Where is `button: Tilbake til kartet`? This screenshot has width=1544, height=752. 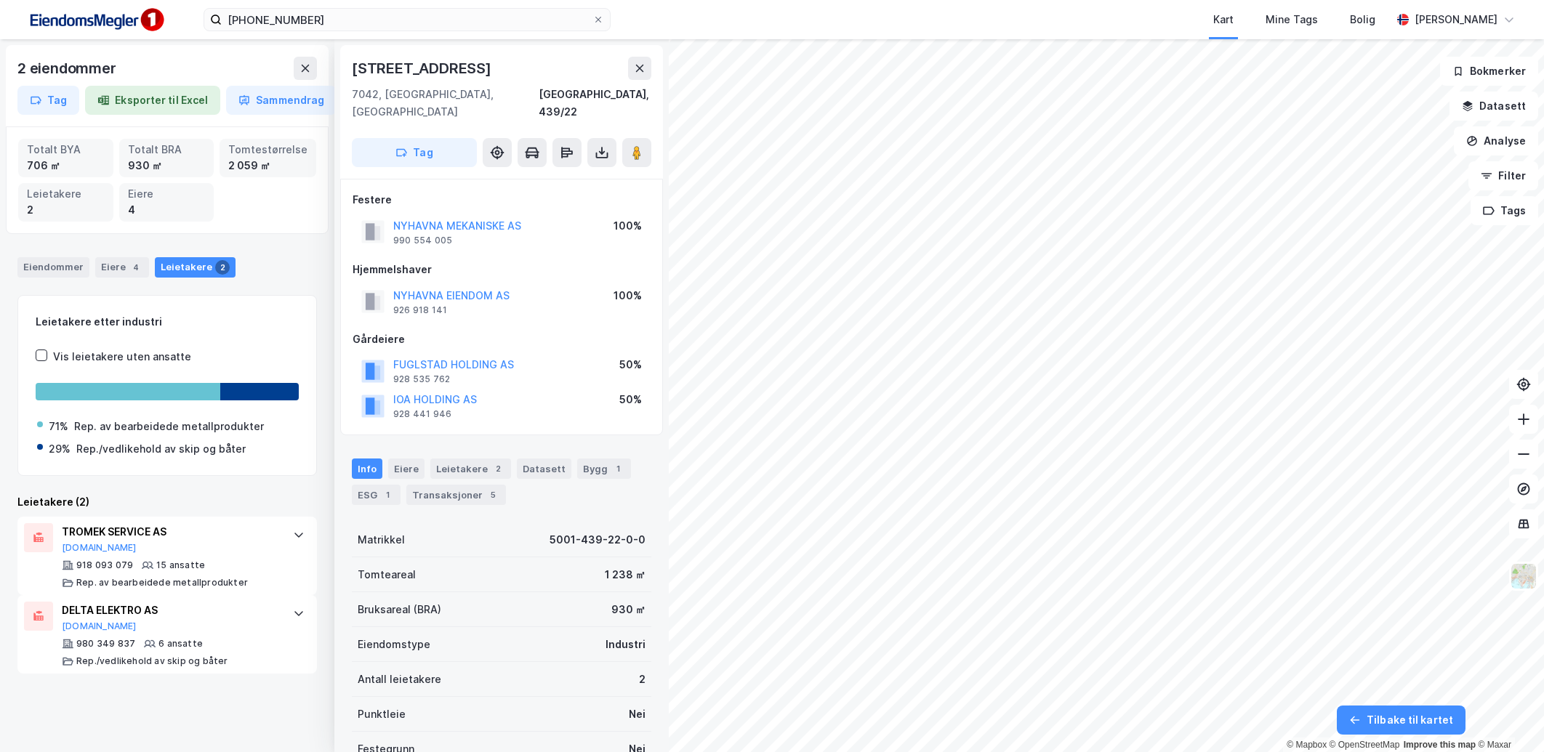 button: Tilbake til kartet is located at coordinates (1401, 720).